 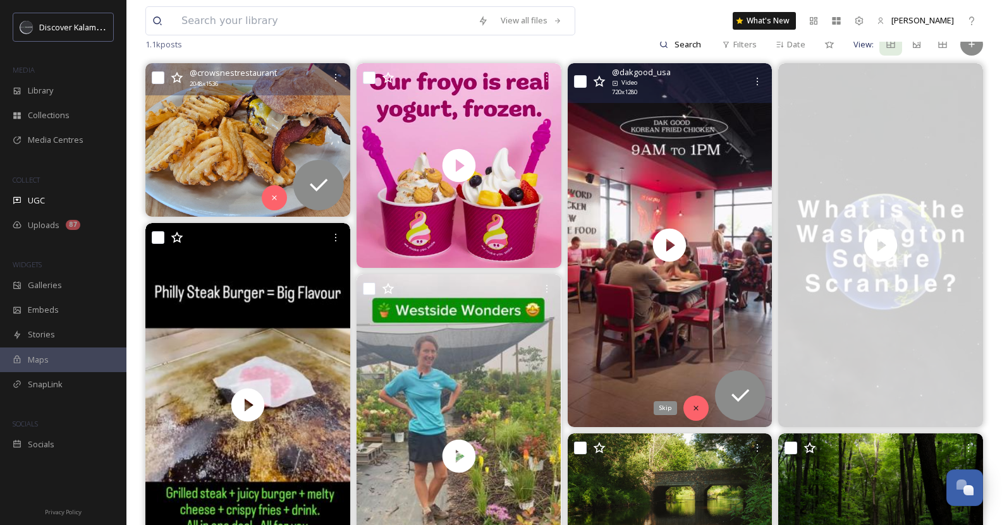 What do you see at coordinates (26, 180) in the screenshot?
I see `span: COLLECT` at bounding box center [26, 180].